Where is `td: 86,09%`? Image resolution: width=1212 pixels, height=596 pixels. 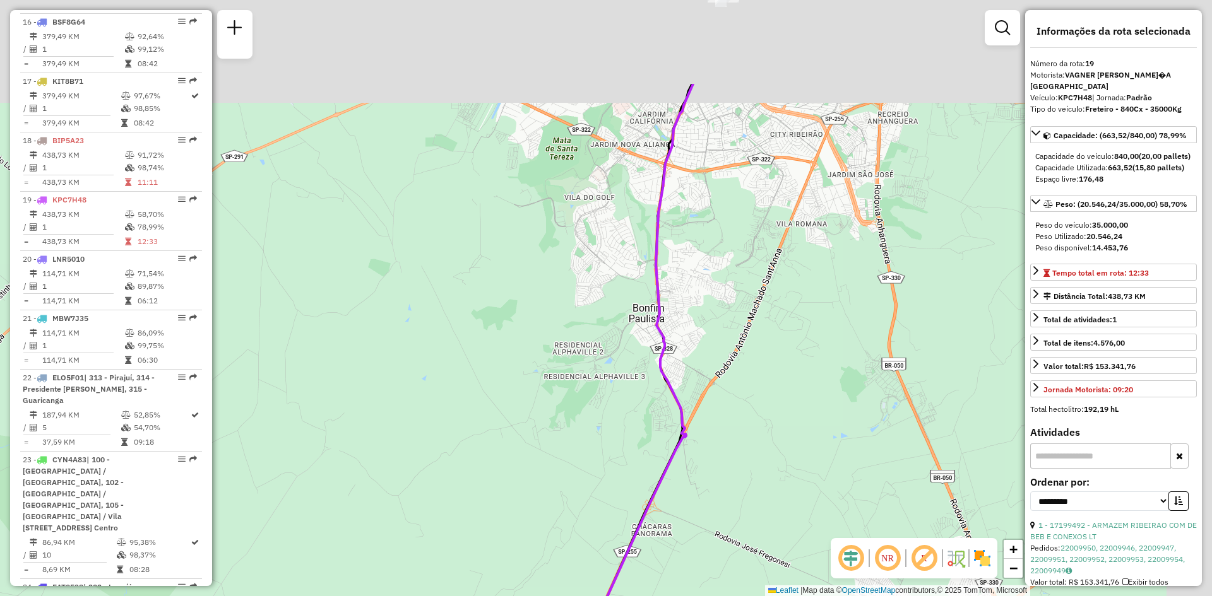
td: 86,09% is located at coordinates (167, 333).